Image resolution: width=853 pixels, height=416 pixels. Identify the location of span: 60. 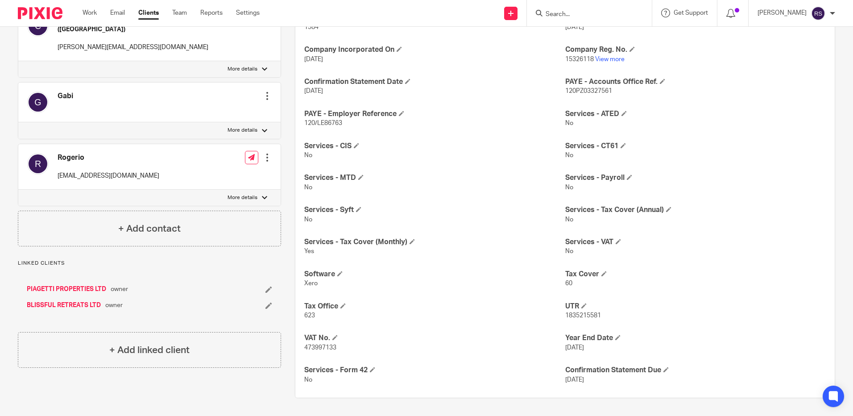
(569, 283).